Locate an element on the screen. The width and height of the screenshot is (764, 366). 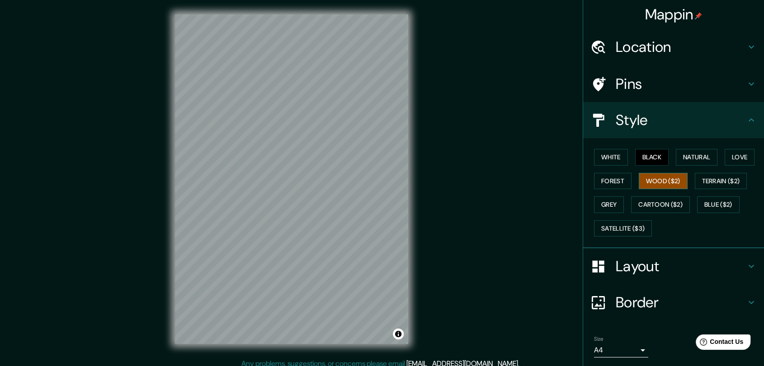
button: White is located at coordinates (610, 157).